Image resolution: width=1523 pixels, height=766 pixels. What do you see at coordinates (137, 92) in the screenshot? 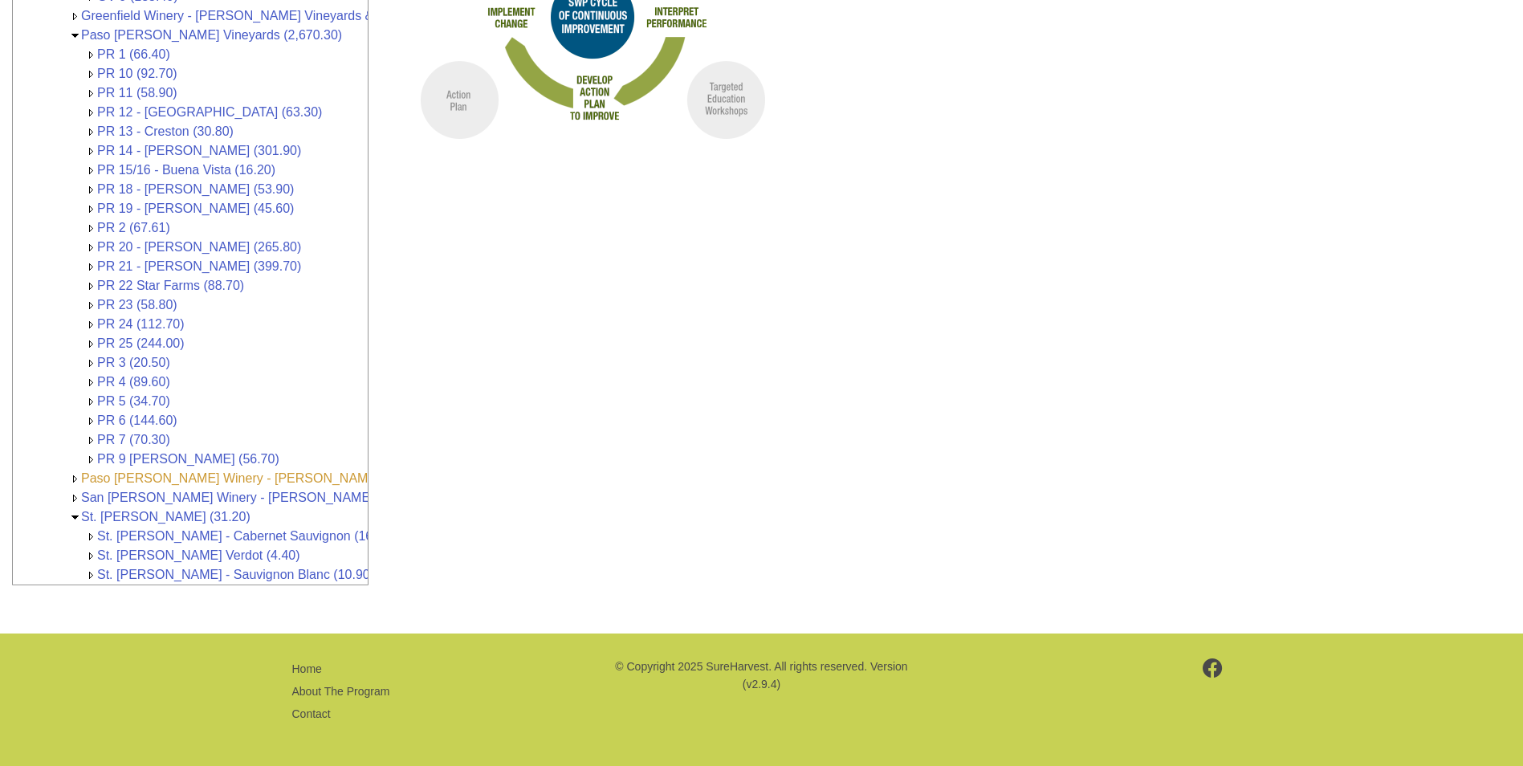
I see `a: PR 11 (58.90)` at bounding box center [137, 92].